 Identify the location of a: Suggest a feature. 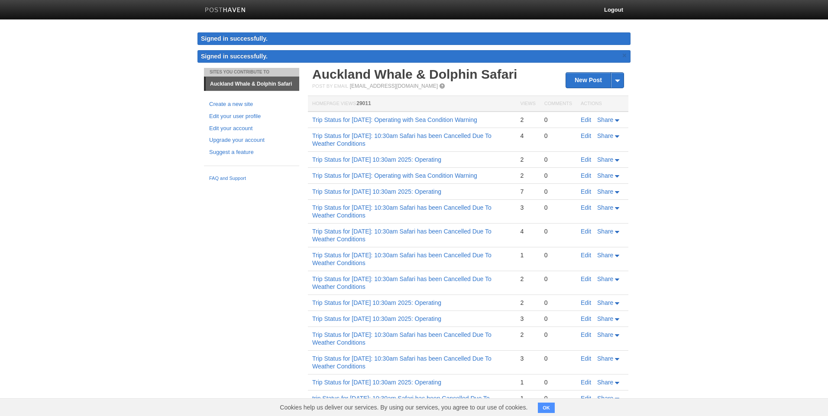
(252, 152).